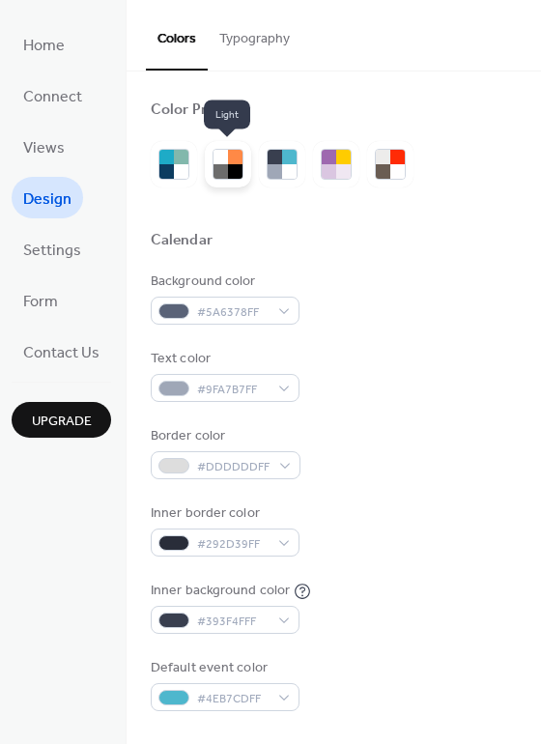  I want to click on a: Connect, so click(52, 95).